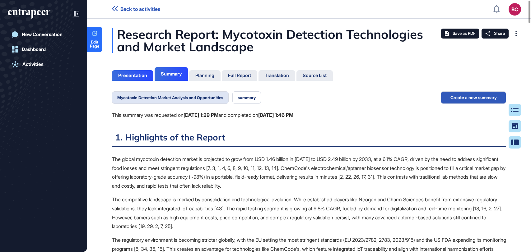  What do you see at coordinates (499, 34) in the screenshot?
I see `span: Share` at bounding box center [499, 34].